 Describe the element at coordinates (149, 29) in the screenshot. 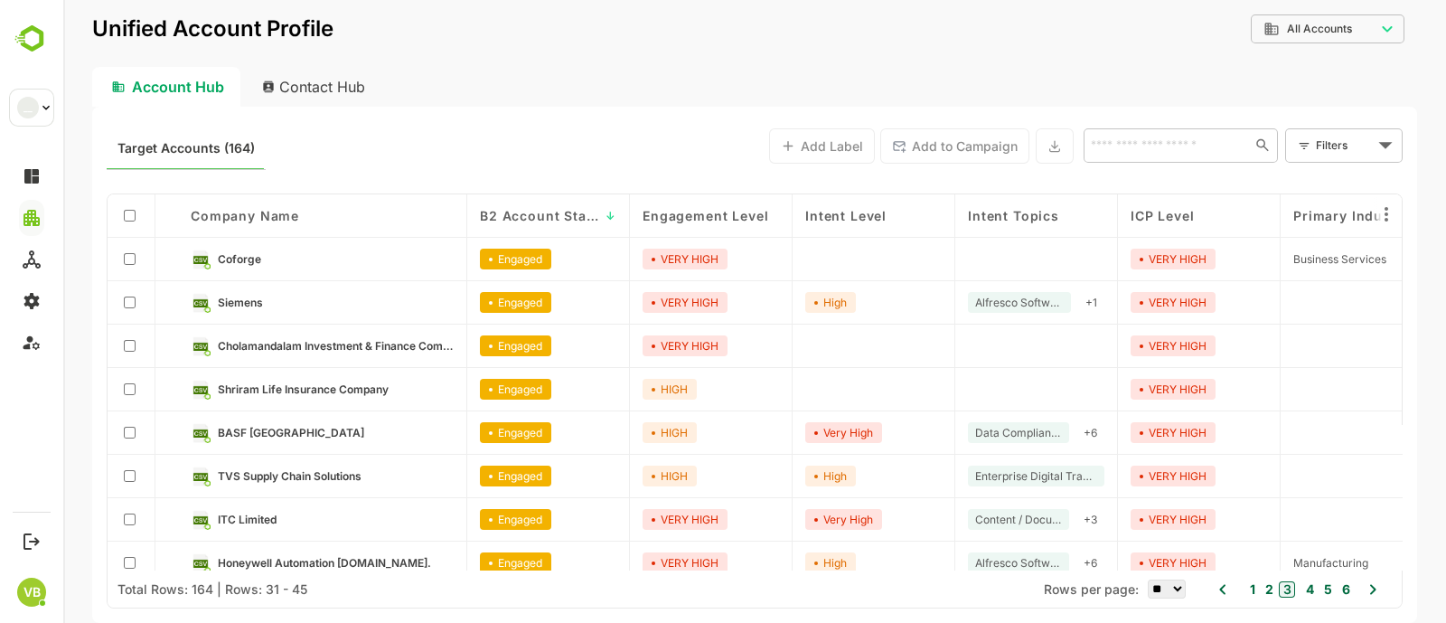

I see `p: Unified Account Profile` at that location.